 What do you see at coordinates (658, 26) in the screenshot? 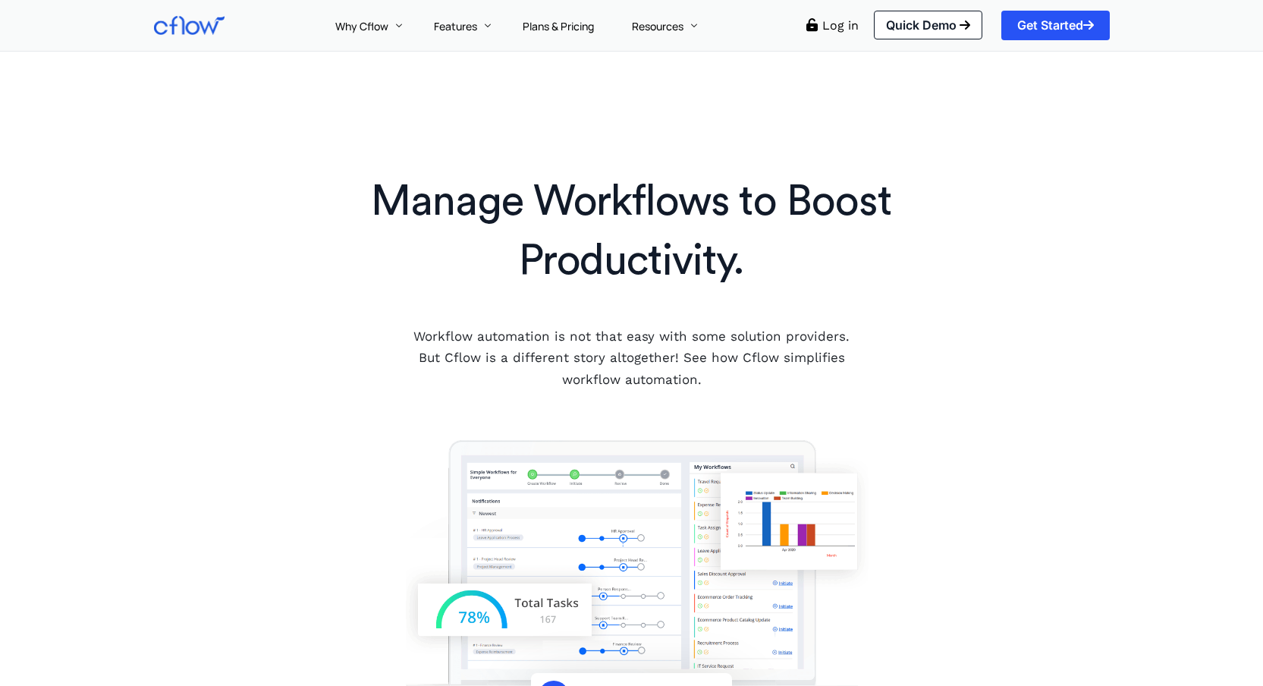
I see `span: Resources` at bounding box center [658, 26].